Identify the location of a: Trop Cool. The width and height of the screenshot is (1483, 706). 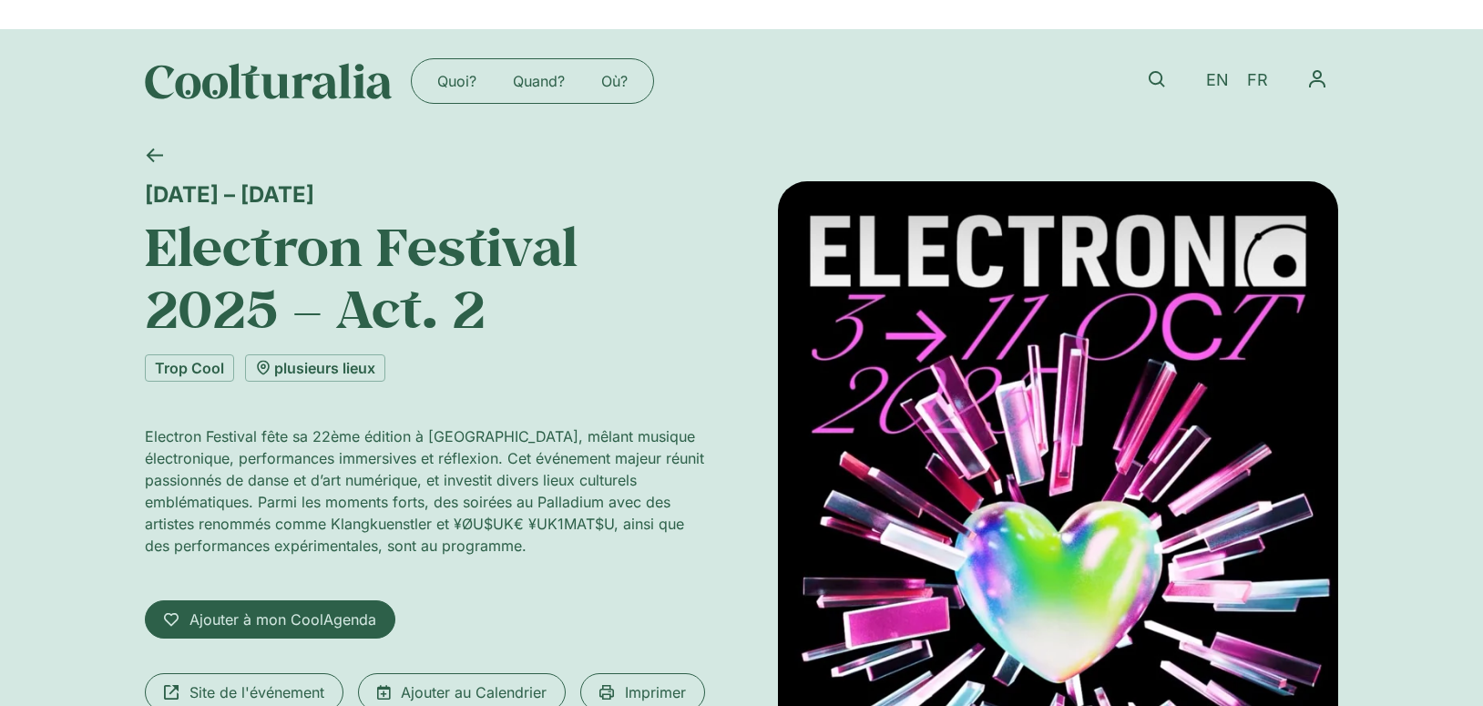
(190, 368).